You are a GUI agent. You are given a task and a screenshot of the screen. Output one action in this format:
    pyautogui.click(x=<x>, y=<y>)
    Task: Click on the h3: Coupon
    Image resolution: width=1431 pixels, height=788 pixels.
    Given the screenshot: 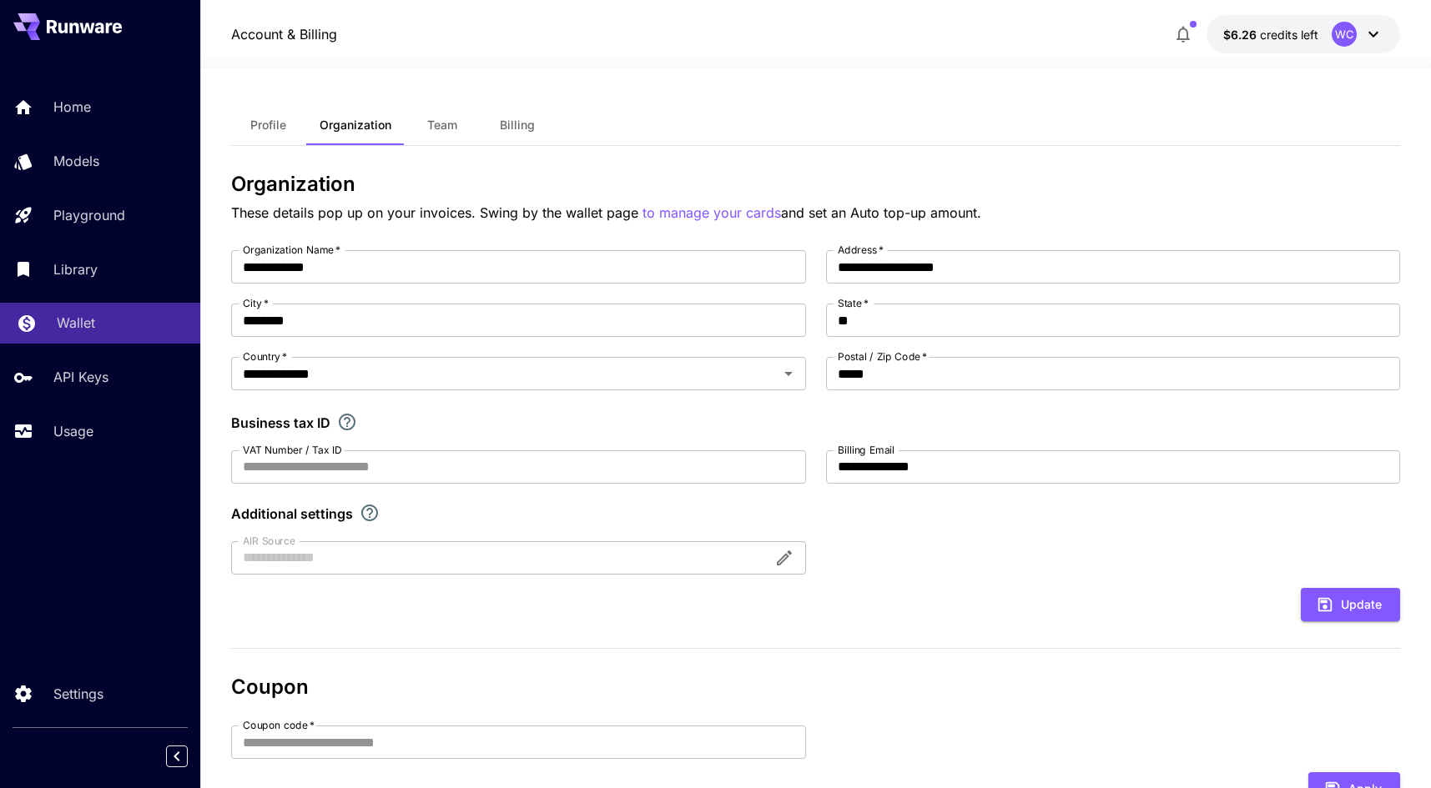 What is the action you would take?
    pyautogui.click(x=815, y=687)
    